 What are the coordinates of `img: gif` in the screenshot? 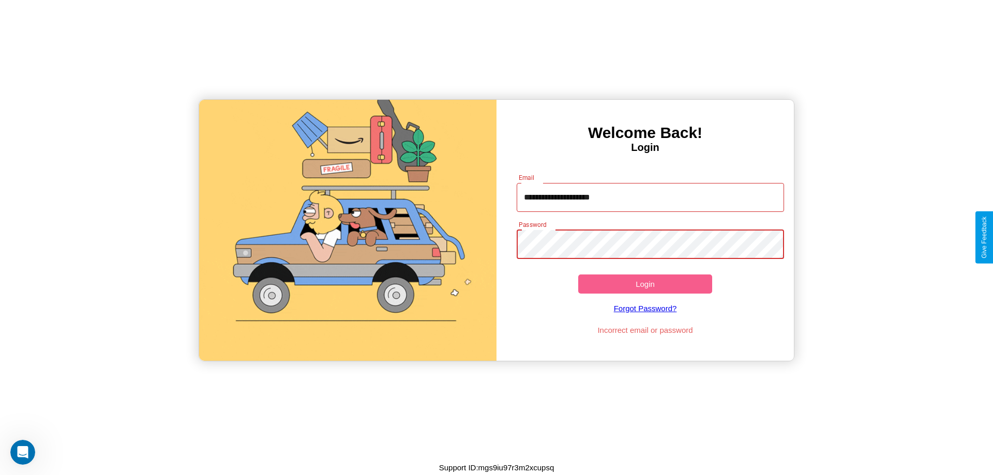 It's located at (348, 230).